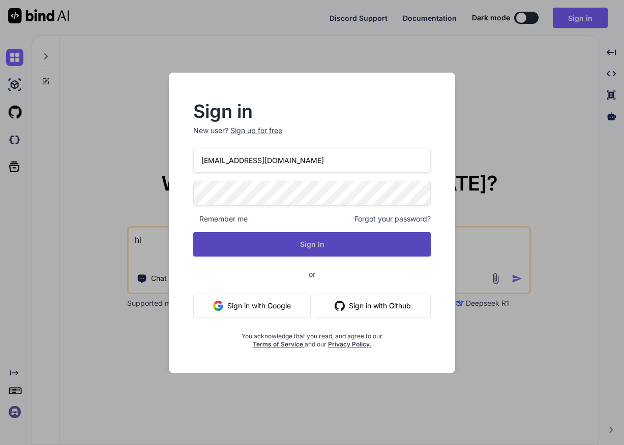 The height and width of the screenshot is (445, 624). What do you see at coordinates (373, 306) in the screenshot?
I see `button: Sign in with Github` at bounding box center [373, 306].